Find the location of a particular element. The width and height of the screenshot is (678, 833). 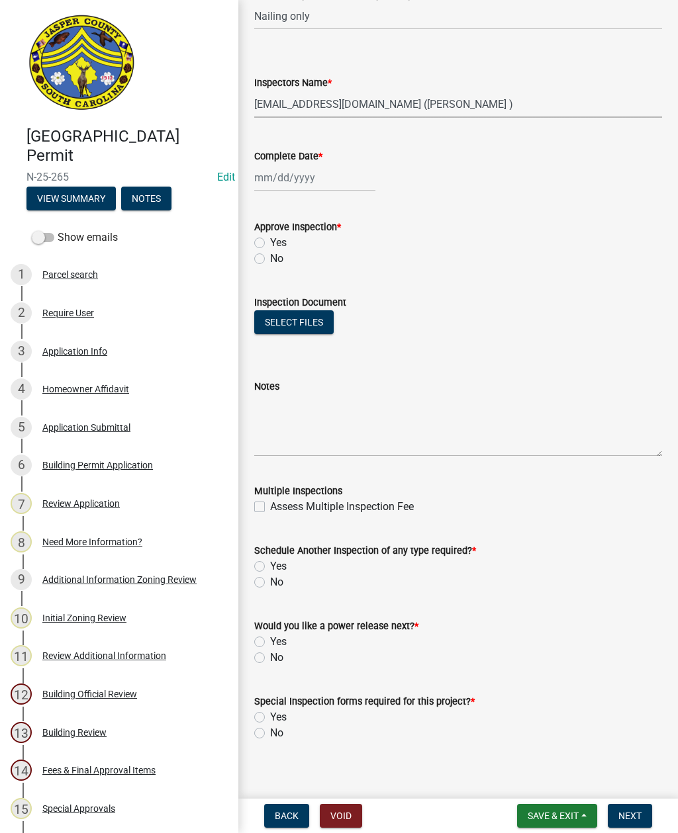

button: View Summary is located at coordinates (71, 199).